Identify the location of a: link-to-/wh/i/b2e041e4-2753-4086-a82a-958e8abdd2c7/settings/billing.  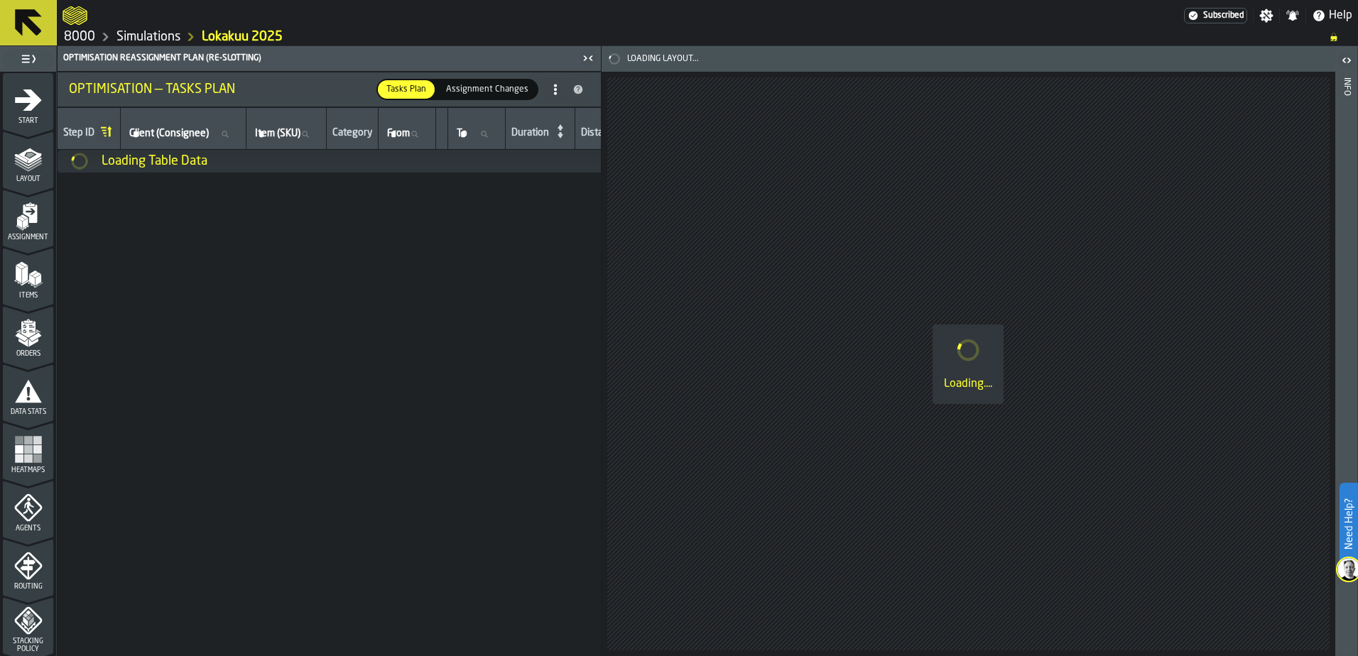
(1215, 16).